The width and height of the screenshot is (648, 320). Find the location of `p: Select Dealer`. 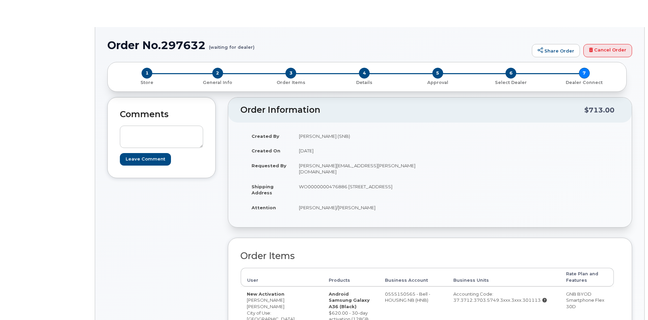

p: Select Dealer is located at coordinates (511, 83).